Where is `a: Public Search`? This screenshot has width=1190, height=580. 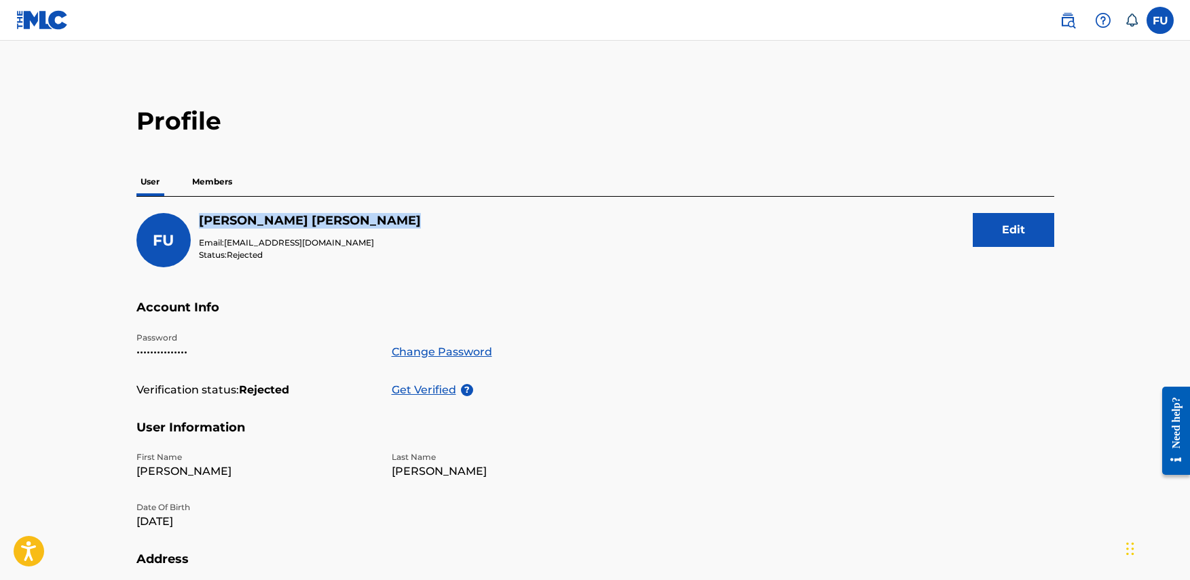 a: Public Search is located at coordinates (1068, 20).